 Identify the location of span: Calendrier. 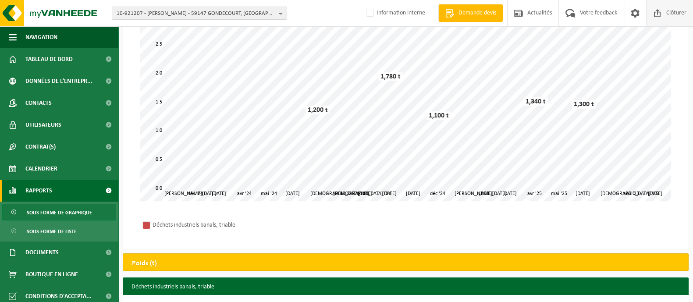
(41, 169).